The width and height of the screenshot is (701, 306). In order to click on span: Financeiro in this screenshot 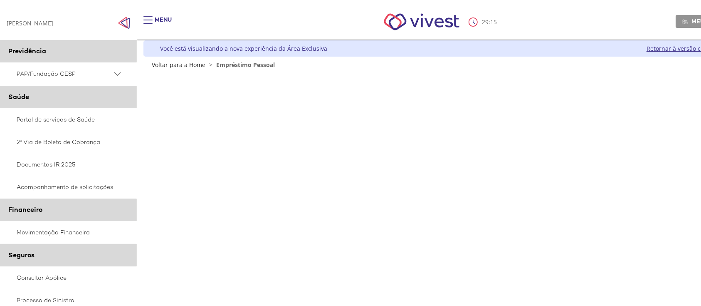, I will do `click(25, 209)`.